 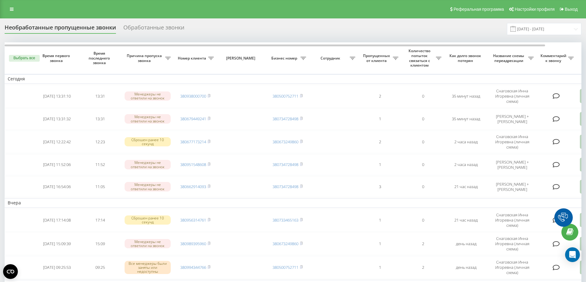 I want to click on a: 380679449241, so click(x=193, y=119).